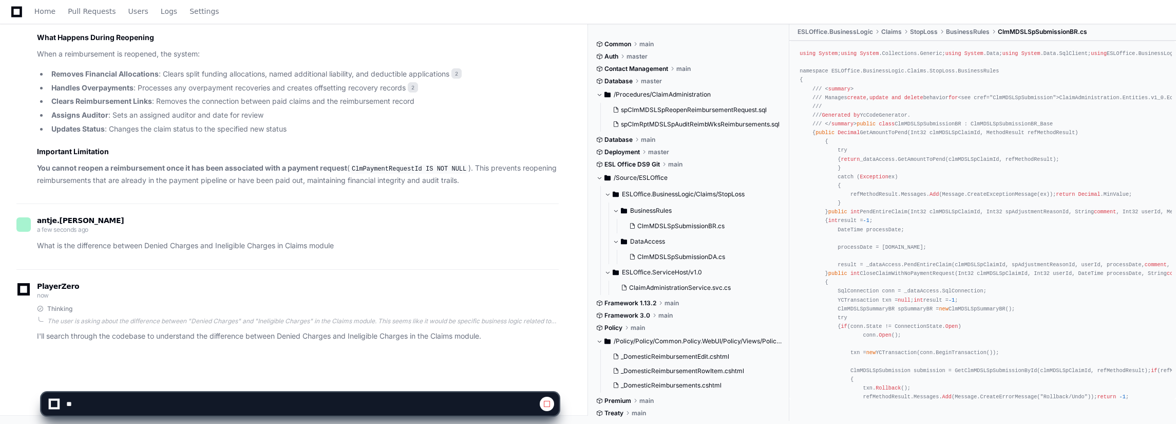 The height and width of the screenshot is (424, 1176). What do you see at coordinates (91, 11) in the screenshot?
I see `span: Pull Requests` at bounding box center [91, 11].